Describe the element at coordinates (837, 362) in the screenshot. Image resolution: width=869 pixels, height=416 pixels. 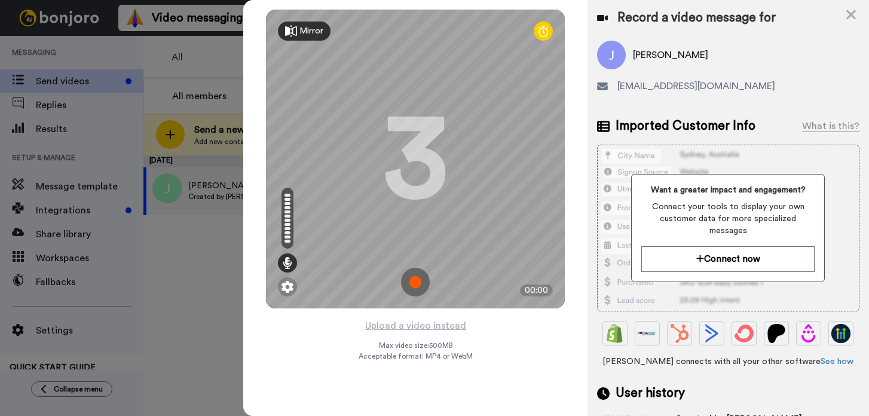
I see `a: See how` at that location.